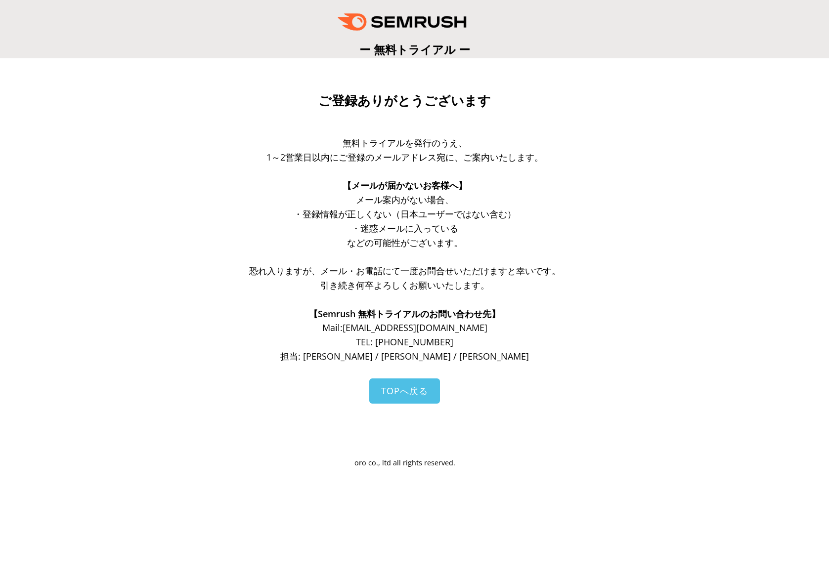 The height and width of the screenshot is (577, 829). What do you see at coordinates (405, 462) in the screenshot?
I see `span: oro co., ltd all rights reserved.` at bounding box center [405, 462].